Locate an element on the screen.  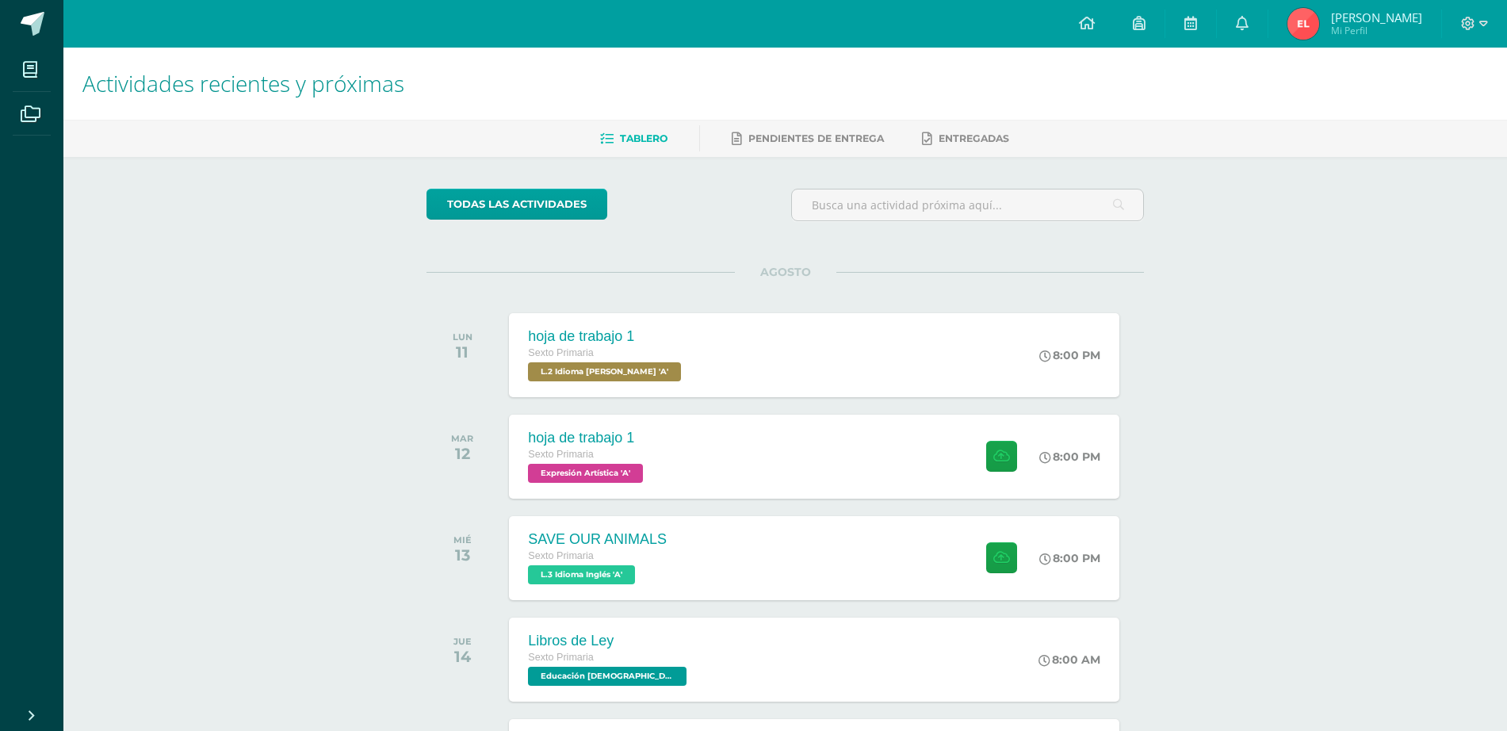
div: 14 is located at coordinates (462, 657).